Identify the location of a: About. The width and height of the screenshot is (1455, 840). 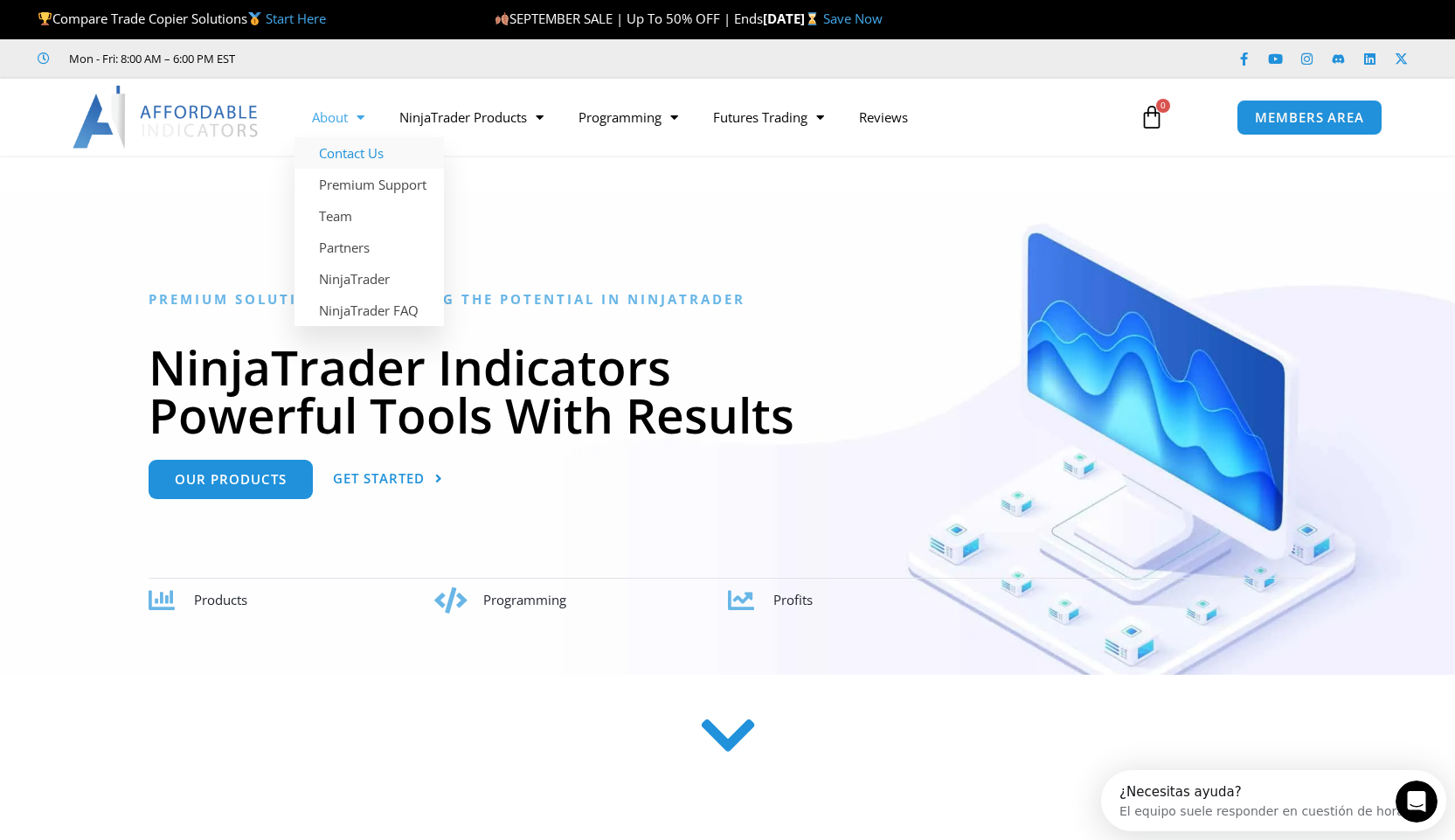
(338, 117).